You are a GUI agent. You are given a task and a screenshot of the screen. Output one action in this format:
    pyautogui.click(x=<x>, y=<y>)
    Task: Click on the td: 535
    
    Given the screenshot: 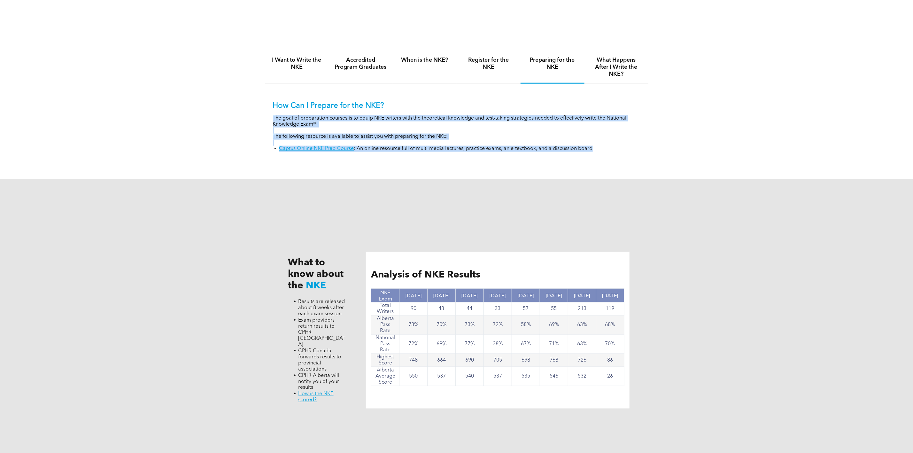 What is the action you would take?
    pyautogui.click(x=526, y=376)
    